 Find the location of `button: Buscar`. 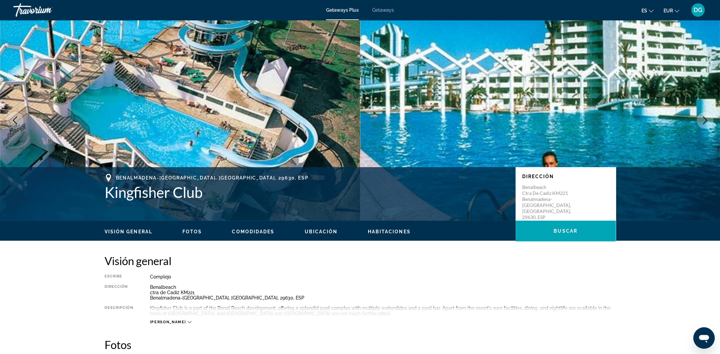

button: Buscar is located at coordinates (565, 231).